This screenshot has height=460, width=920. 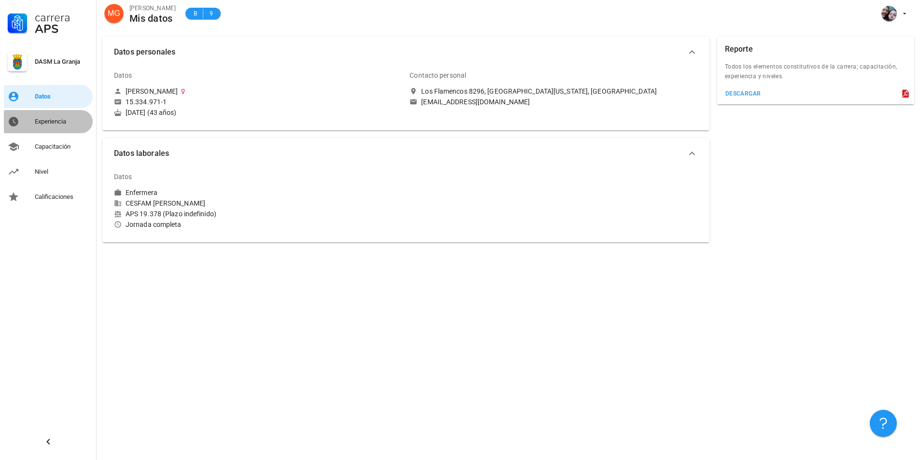 What do you see at coordinates (406, 52) in the screenshot?
I see `button: Datos personales` at bounding box center [406, 52].